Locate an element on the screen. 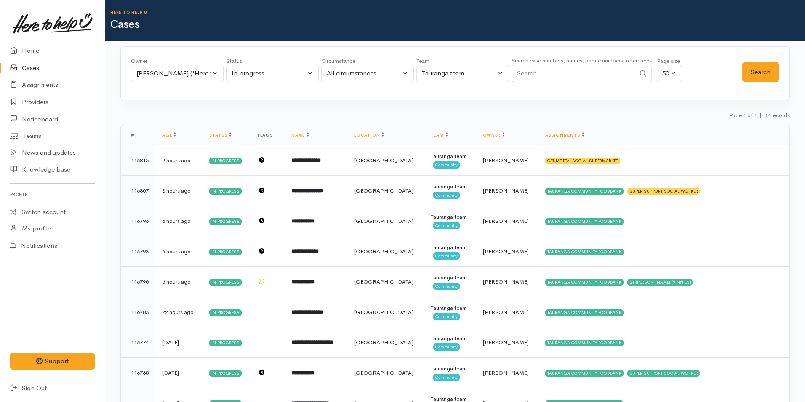 Image resolution: width=805 pixels, height=402 pixels. button: All circumstances is located at coordinates (368, 73).